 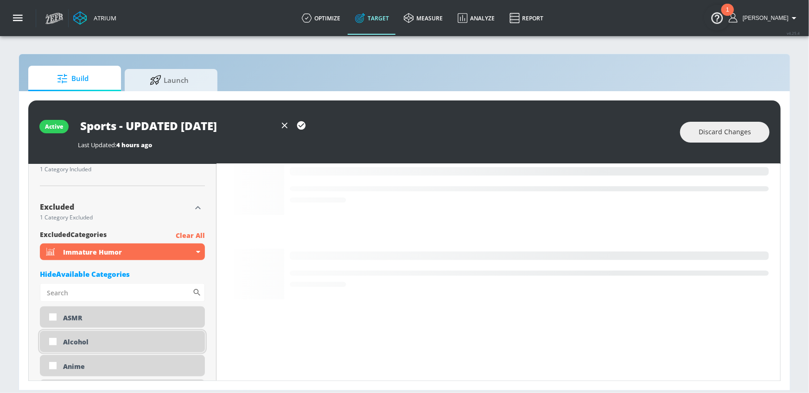 What do you see at coordinates (103, 18) in the screenshot?
I see `div: Atrium` at bounding box center [103, 18].